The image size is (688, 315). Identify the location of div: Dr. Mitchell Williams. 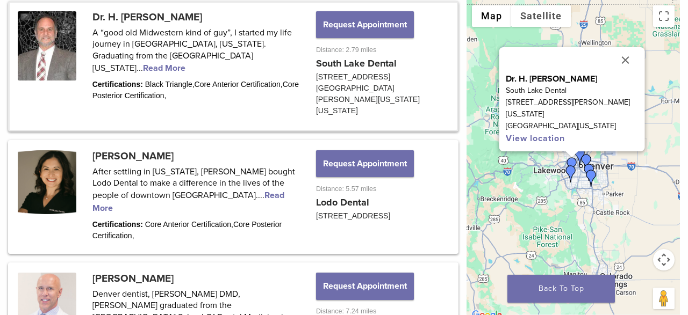
(591, 178).